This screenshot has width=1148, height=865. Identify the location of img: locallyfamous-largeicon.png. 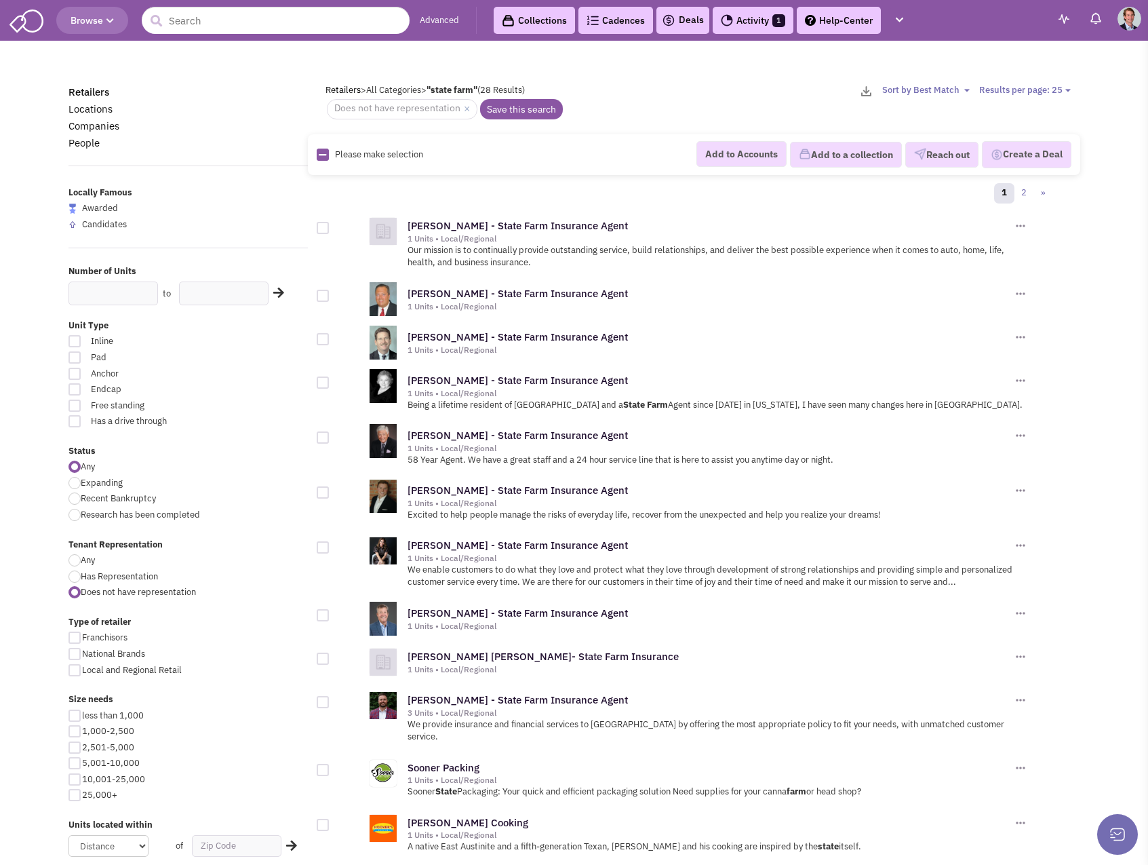
(73, 208).